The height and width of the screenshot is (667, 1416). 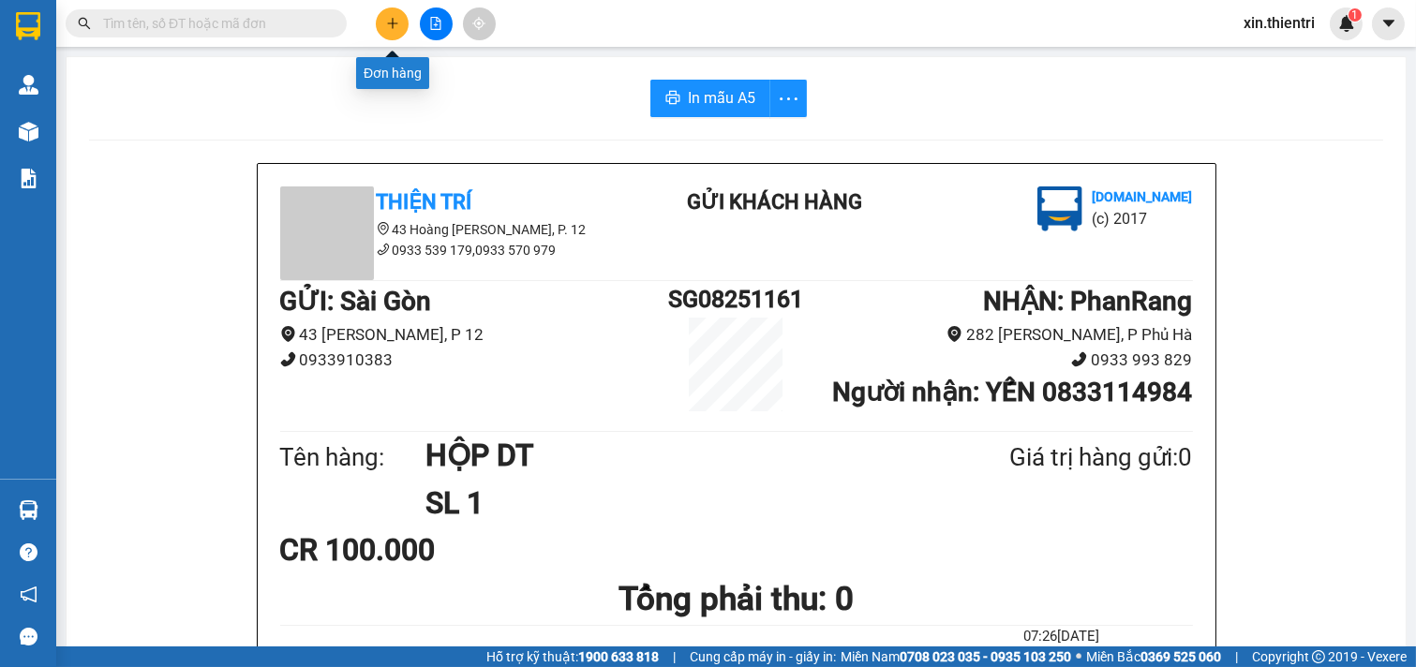 What do you see at coordinates (956, 657) in the screenshot?
I see `span: Miền Nam` at bounding box center [956, 657].